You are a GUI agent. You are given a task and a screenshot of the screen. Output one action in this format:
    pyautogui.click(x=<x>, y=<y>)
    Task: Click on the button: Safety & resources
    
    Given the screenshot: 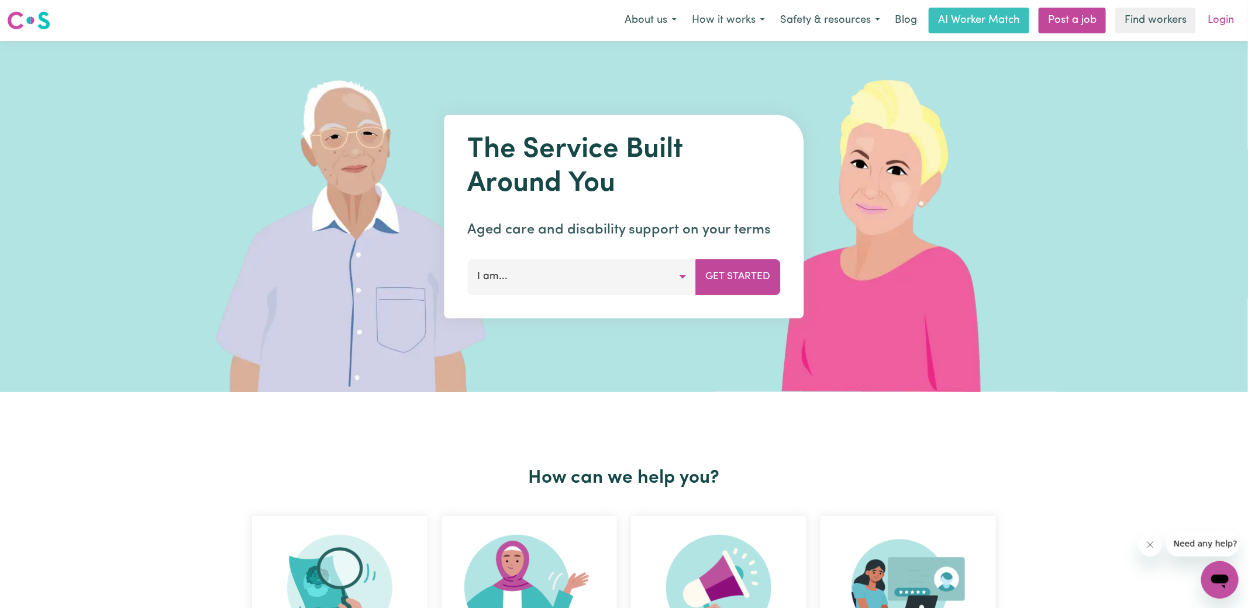 What is the action you would take?
    pyautogui.click(x=830, y=20)
    